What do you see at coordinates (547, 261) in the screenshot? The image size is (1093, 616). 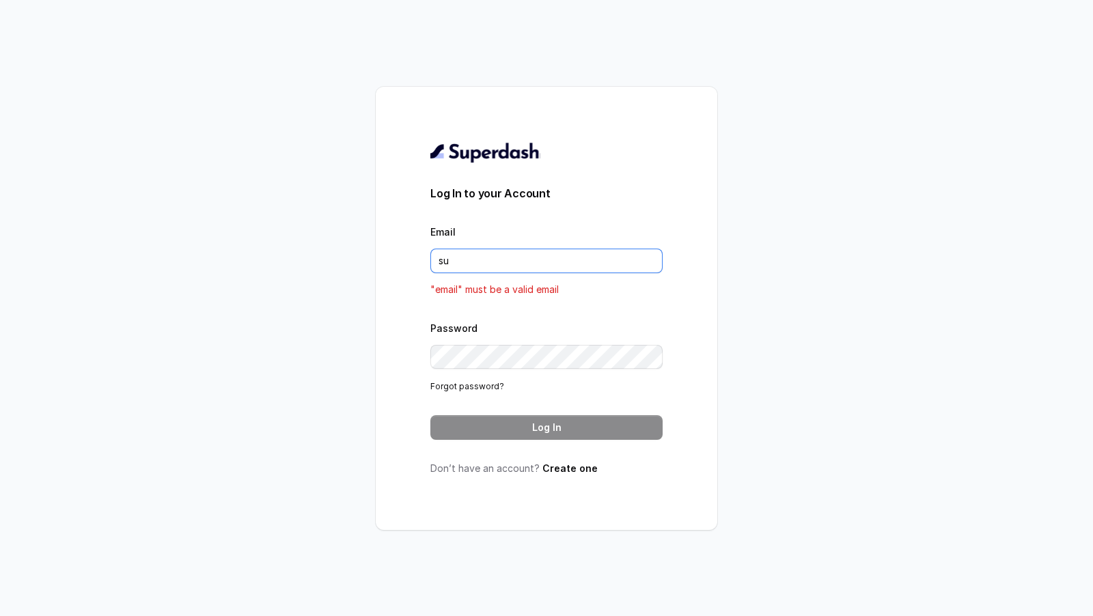 I see `input: youremail@example.com` at bounding box center [547, 261].